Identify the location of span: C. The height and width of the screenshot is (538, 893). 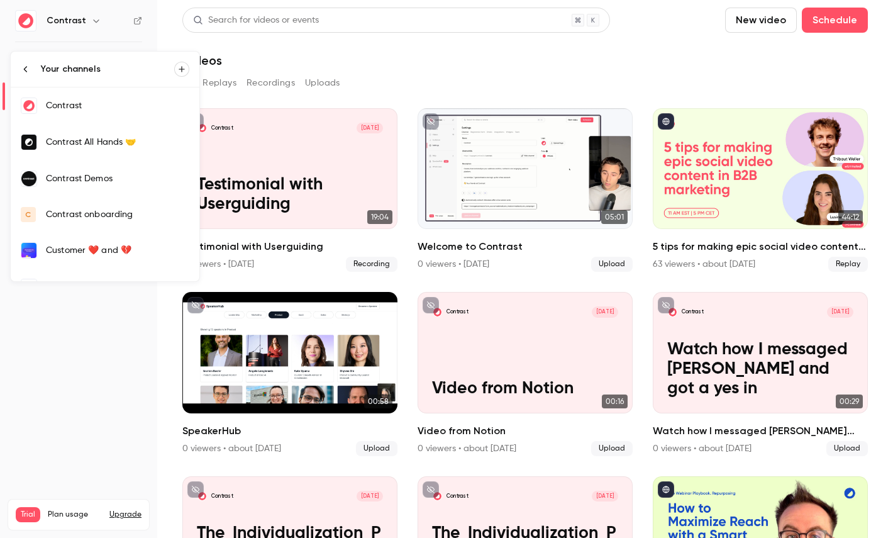
(28, 215).